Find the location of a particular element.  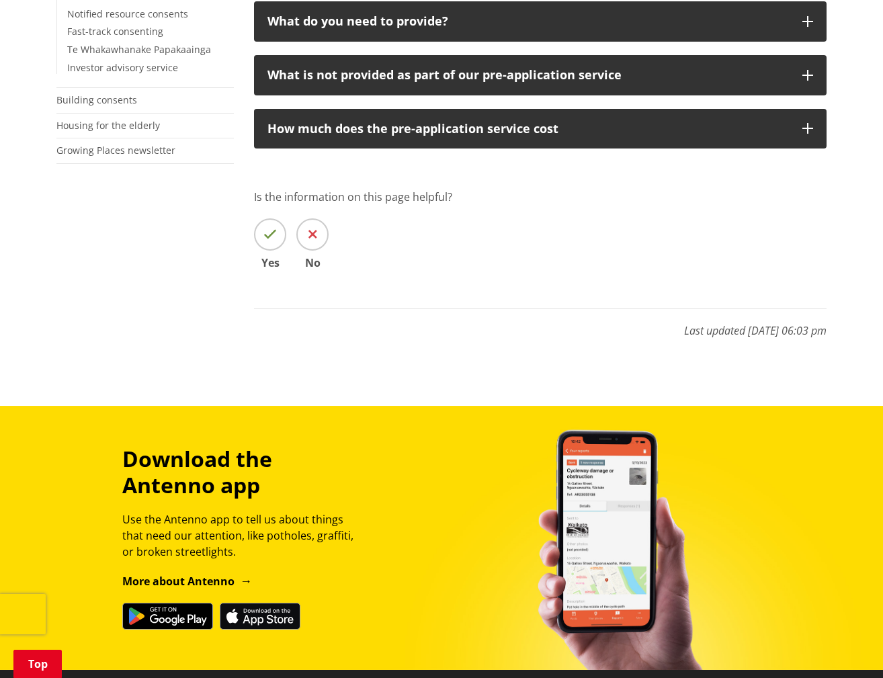

a: Te Whakawhanake Papakaainga is located at coordinates (139, 49).